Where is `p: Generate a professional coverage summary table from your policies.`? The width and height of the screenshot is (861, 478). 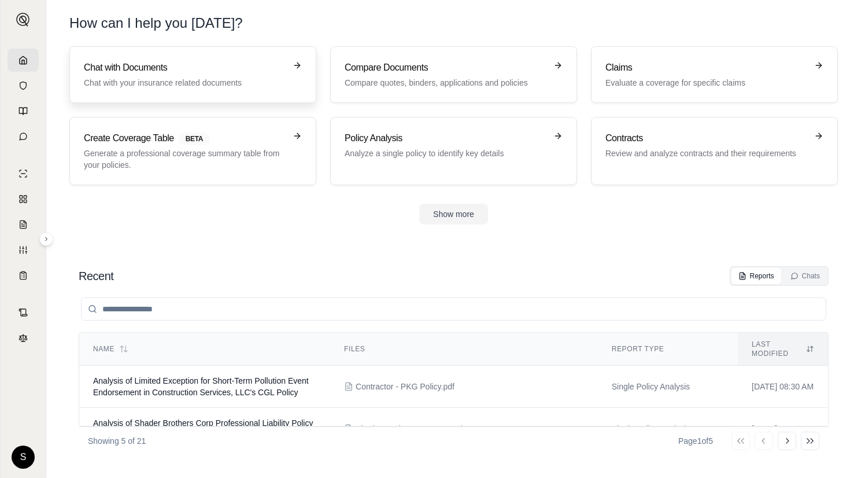
p: Generate a professional coverage summary table from your policies. is located at coordinates (184, 159).